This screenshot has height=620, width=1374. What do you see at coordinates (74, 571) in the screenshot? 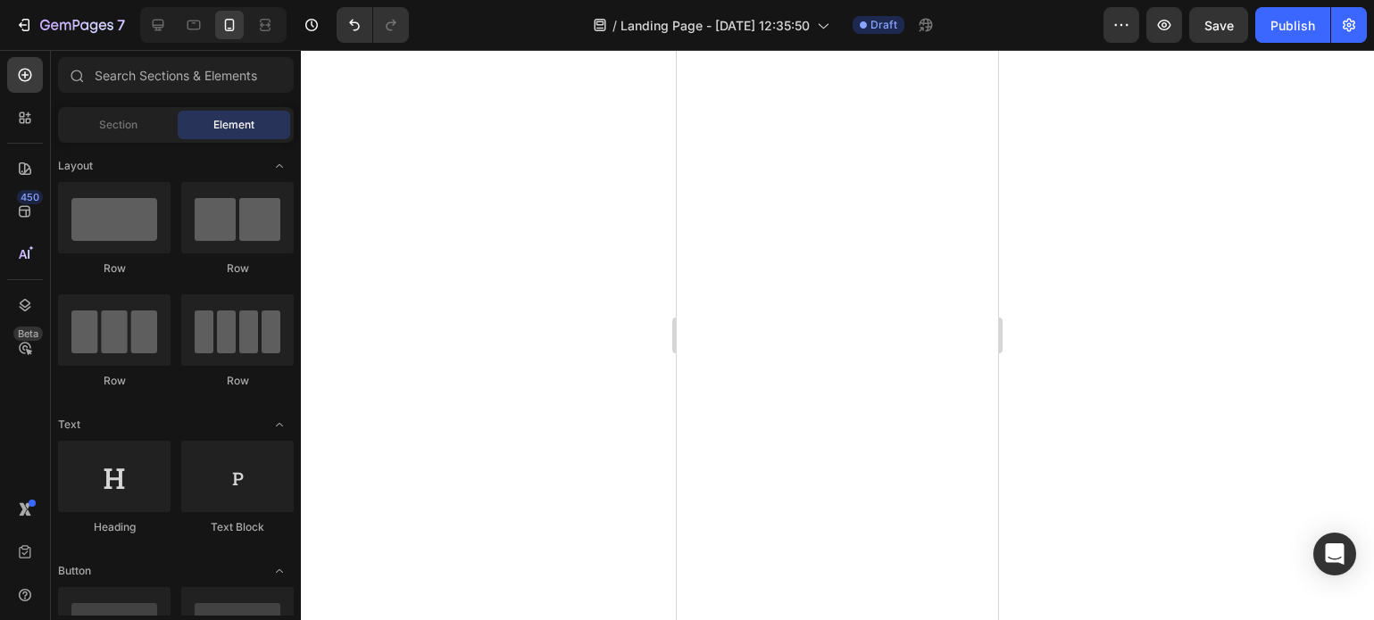
I see `span: Button` at bounding box center [74, 571].